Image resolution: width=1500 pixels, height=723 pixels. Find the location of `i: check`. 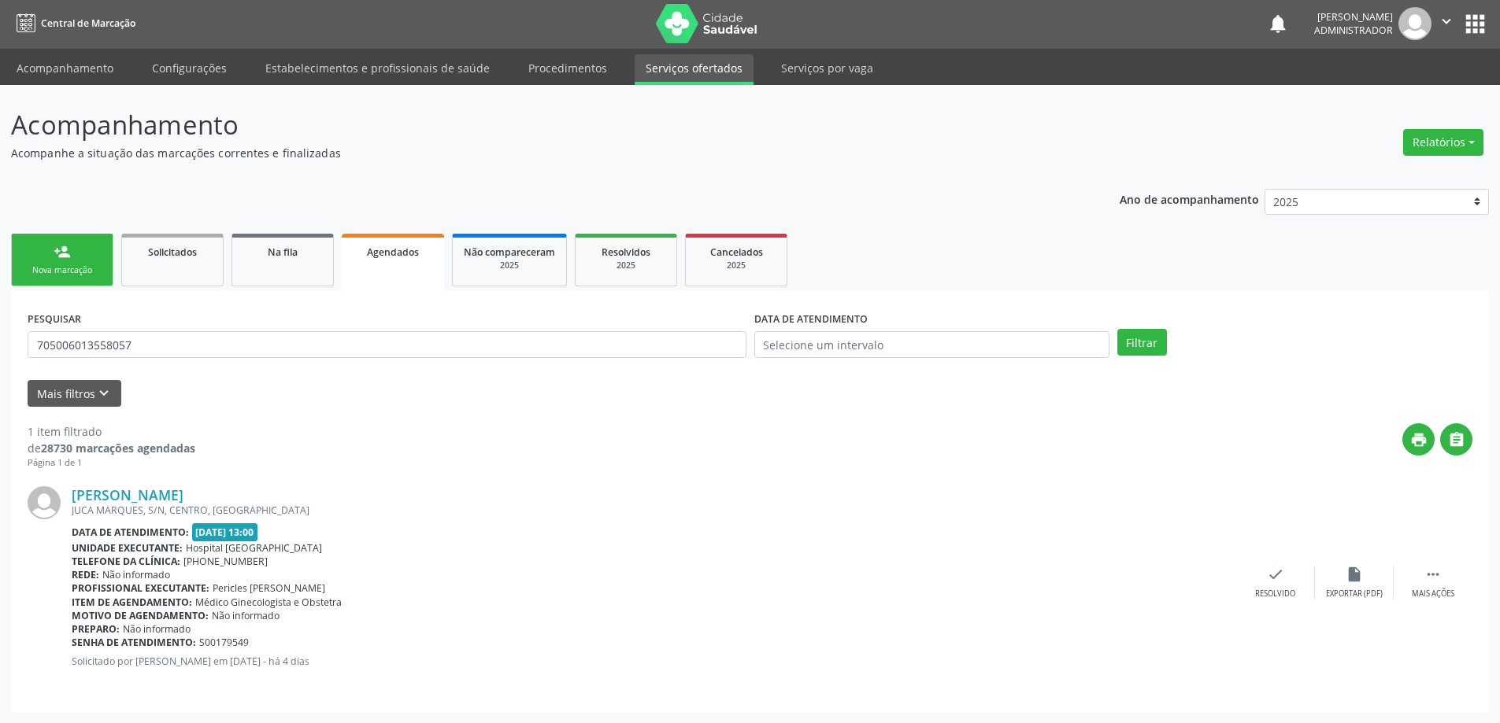

i: check is located at coordinates (1275, 575).